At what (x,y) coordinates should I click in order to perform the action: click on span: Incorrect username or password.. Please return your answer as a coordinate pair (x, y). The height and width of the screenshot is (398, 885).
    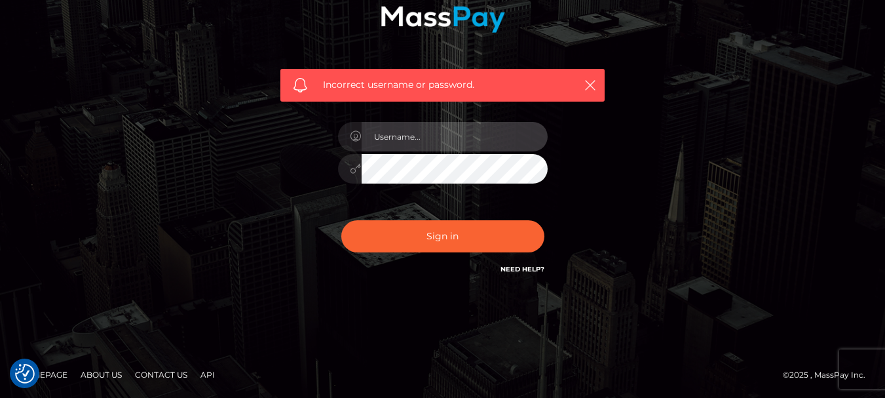
    Looking at the image, I should click on (442, 84).